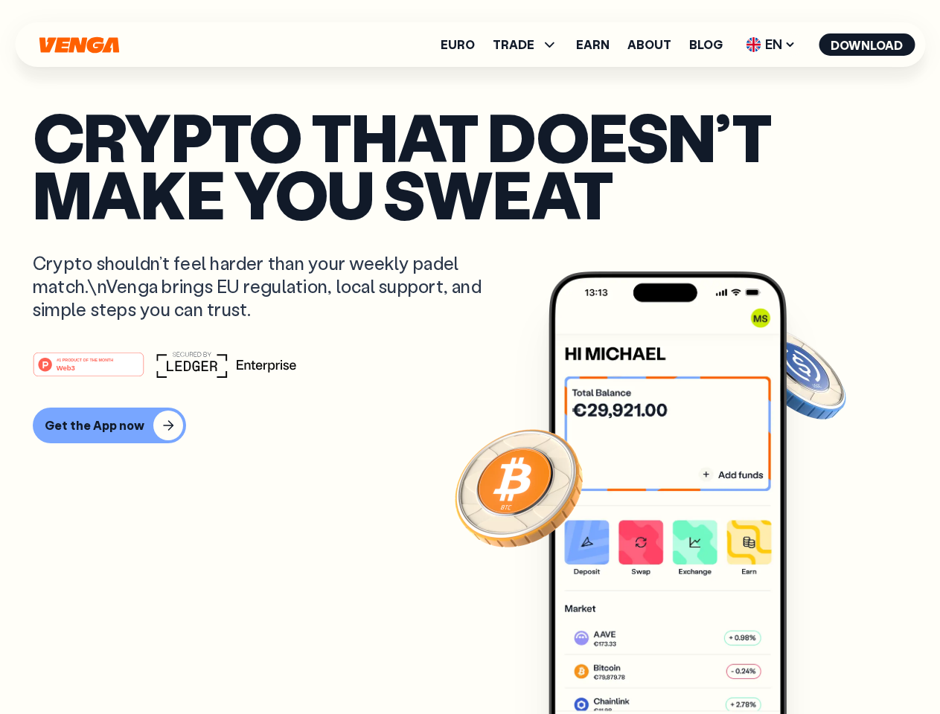  What do you see at coordinates (79, 45) in the screenshot?
I see `svg: Home` at bounding box center [79, 45].